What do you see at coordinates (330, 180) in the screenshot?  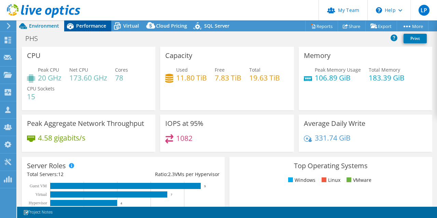 I see `li: Linux` at bounding box center [330, 180].